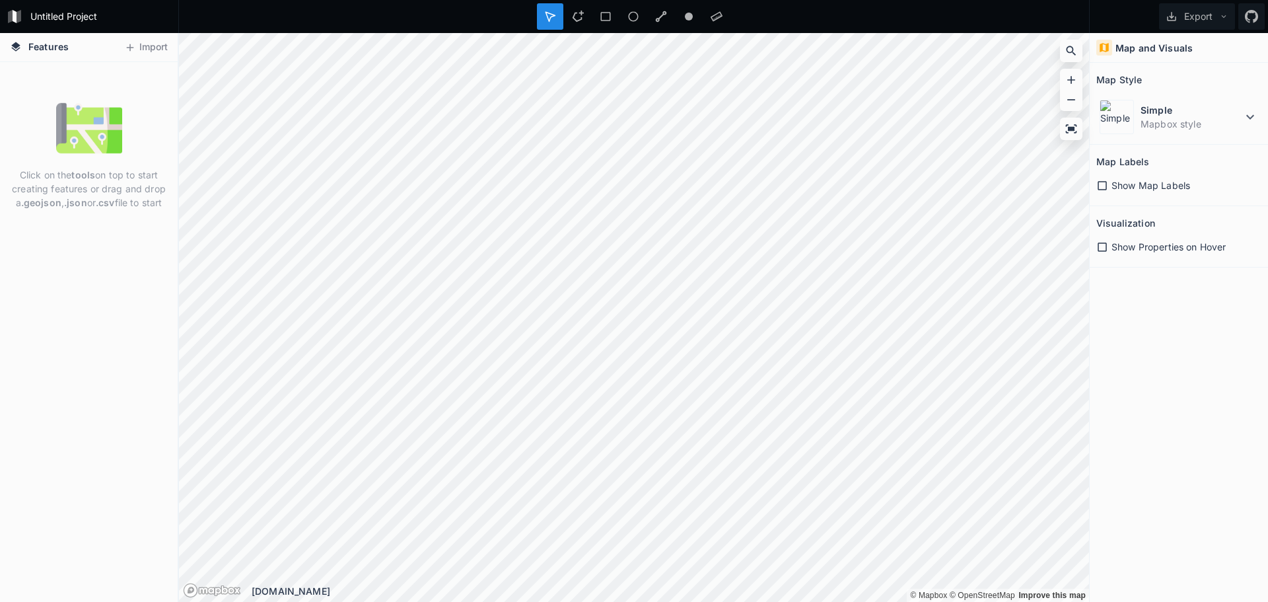 The image size is (1268, 602). I want to click on h2: Visualization, so click(1125, 223).